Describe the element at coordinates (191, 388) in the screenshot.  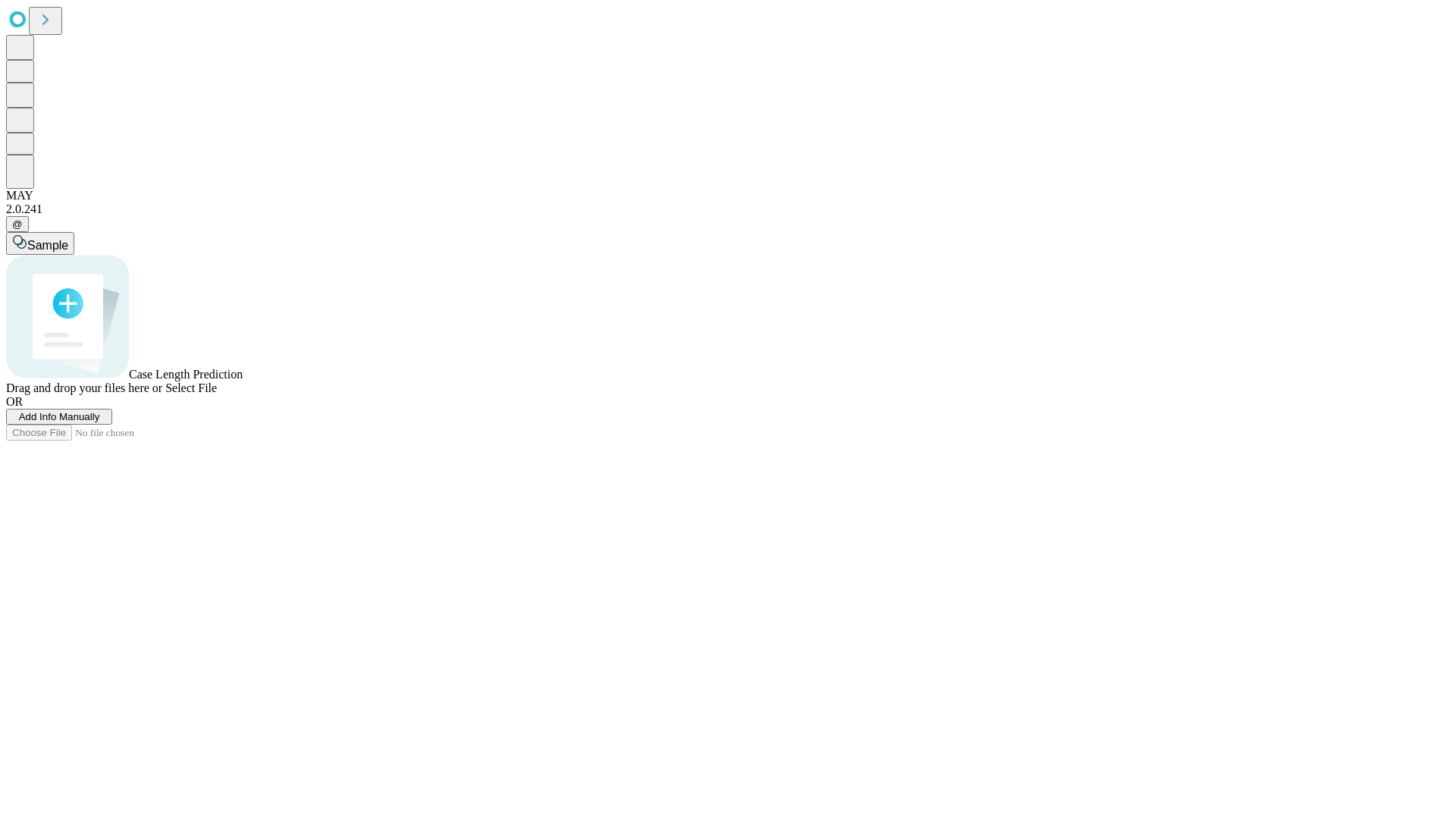
I see `span: Select File` at that location.